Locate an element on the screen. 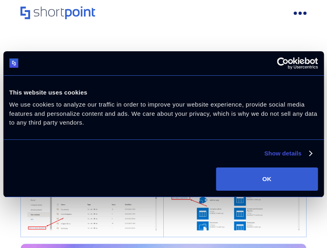 The width and height of the screenshot is (327, 248). a: Home is located at coordinates (58, 13).